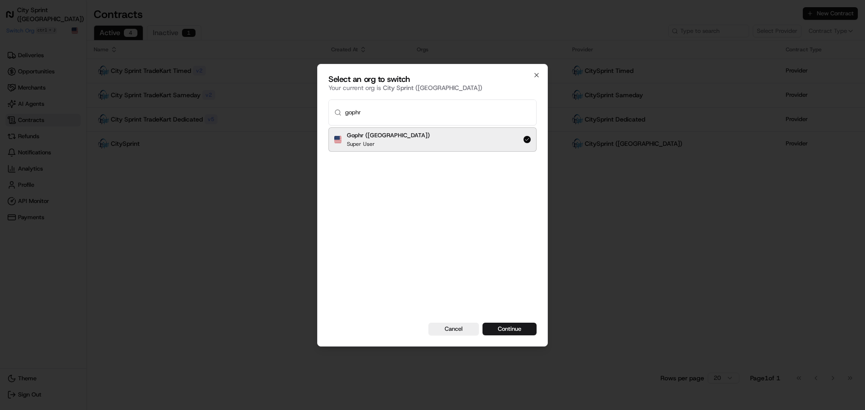 This screenshot has width=865, height=410. I want to click on input: Type to search..., so click(438, 113).